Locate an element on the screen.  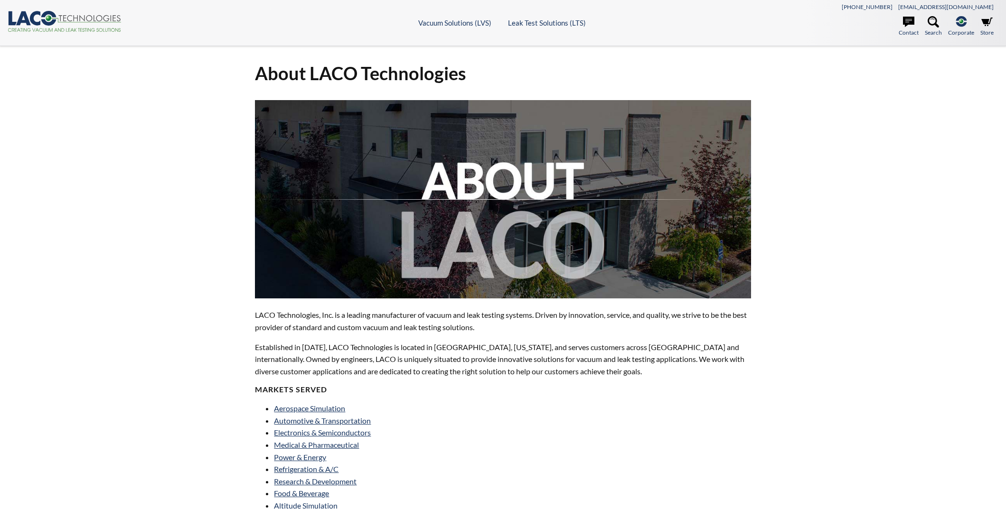
span: Corporate is located at coordinates (961, 32).